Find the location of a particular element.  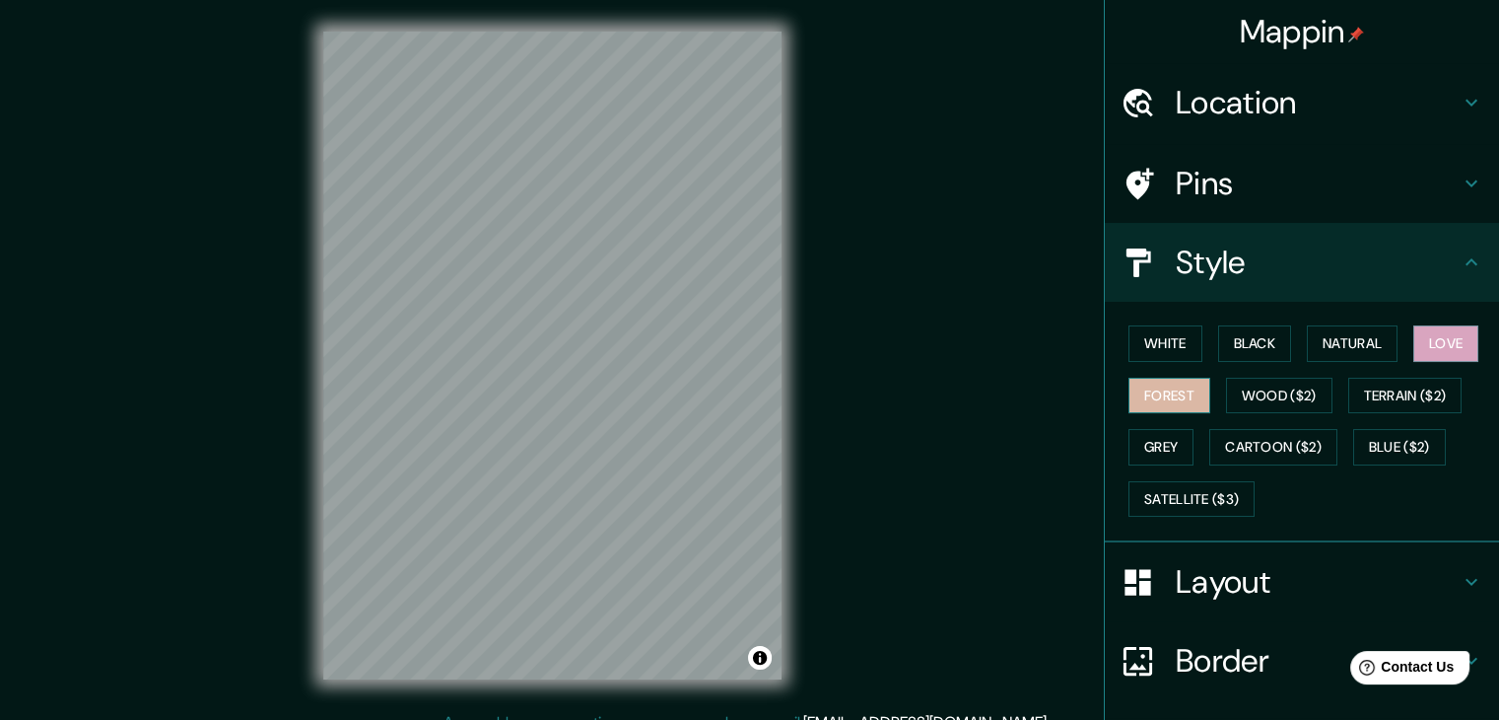

button: Toggle attribution is located at coordinates (760, 657).